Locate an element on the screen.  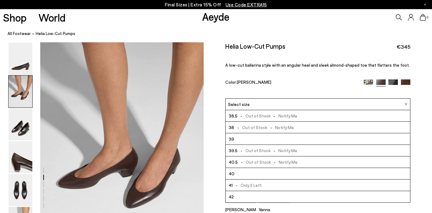
span: Select size is located at coordinates (239, 104).